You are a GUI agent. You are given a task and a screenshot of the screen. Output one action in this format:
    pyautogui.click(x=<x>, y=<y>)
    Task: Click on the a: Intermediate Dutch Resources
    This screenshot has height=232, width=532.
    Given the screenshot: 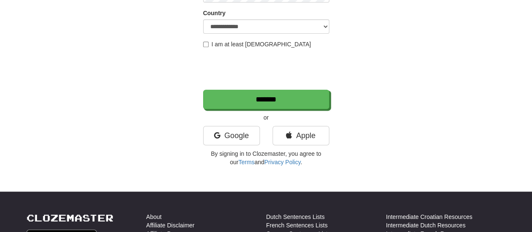 What is the action you would take?
    pyautogui.click(x=426, y=225)
    